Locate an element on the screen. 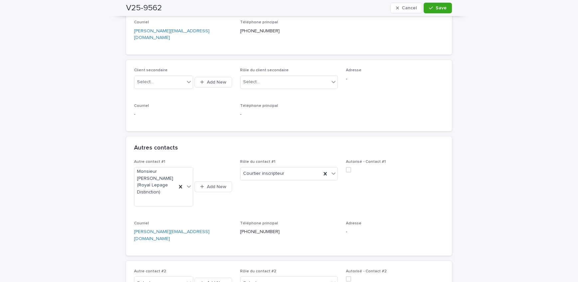  span: Client secondaire is located at coordinates (151, 70).